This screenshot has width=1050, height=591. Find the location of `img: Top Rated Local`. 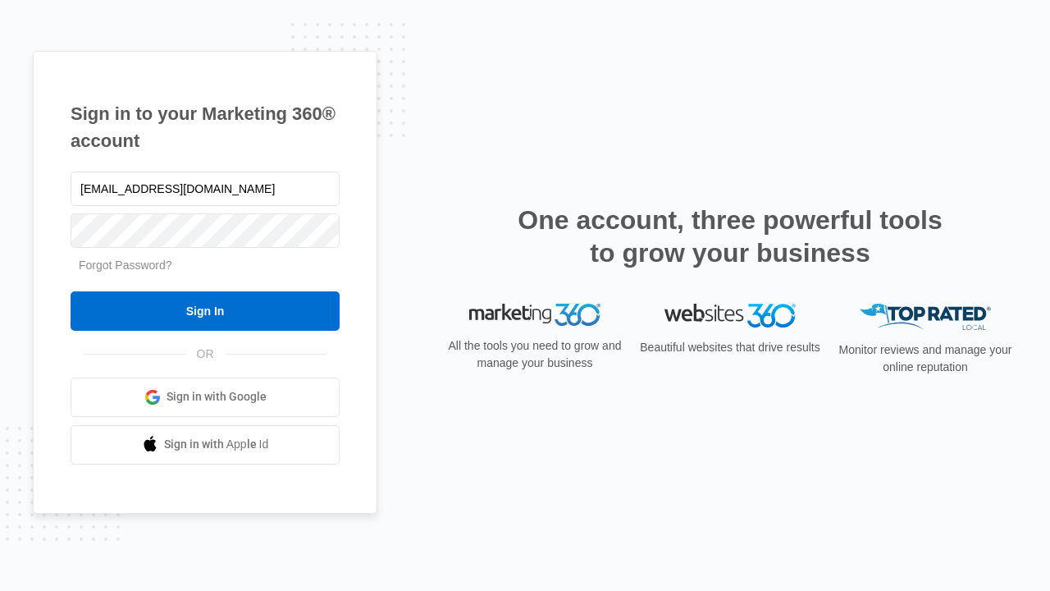

img: Top Rated Local is located at coordinates (925, 317).